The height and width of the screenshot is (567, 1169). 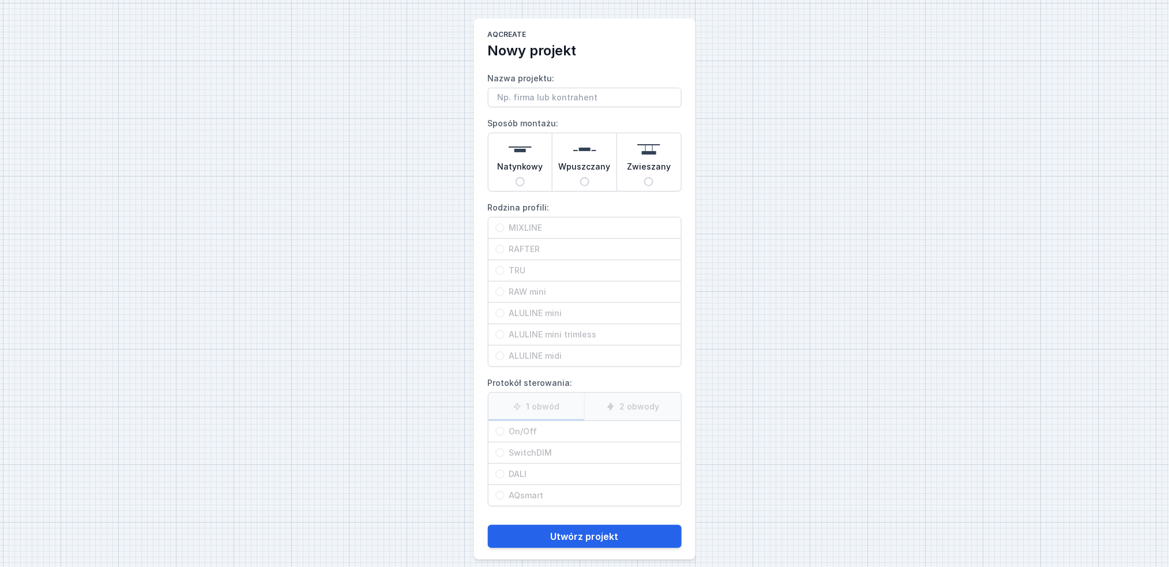 I want to click on input: Nazwa projektu:, so click(x=585, y=97).